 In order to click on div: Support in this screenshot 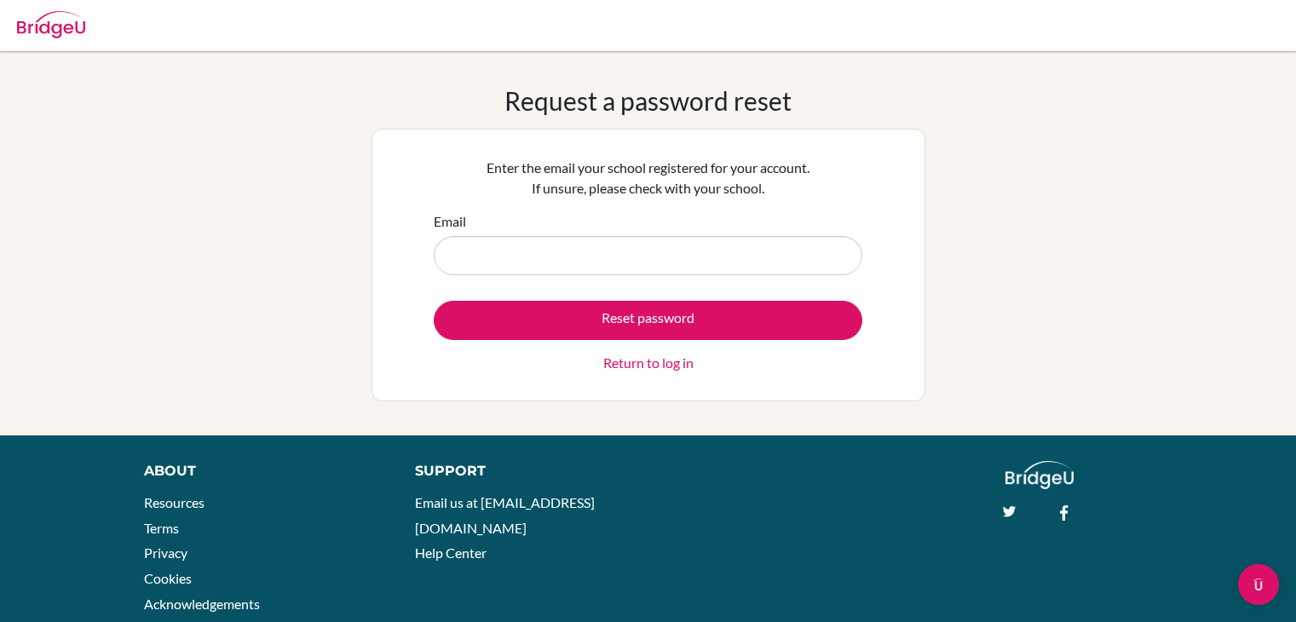, I will do `click(522, 471)`.